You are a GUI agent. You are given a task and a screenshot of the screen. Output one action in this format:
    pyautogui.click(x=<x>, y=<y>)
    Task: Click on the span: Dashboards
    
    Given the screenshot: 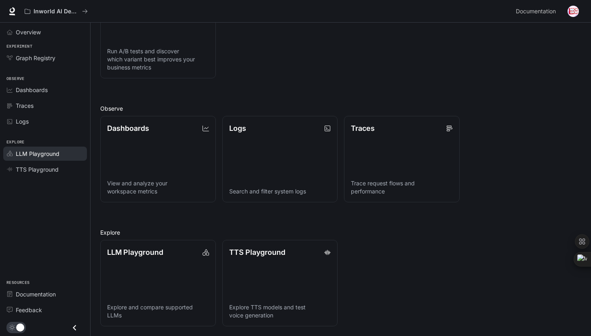 What is the action you would take?
    pyautogui.click(x=32, y=90)
    